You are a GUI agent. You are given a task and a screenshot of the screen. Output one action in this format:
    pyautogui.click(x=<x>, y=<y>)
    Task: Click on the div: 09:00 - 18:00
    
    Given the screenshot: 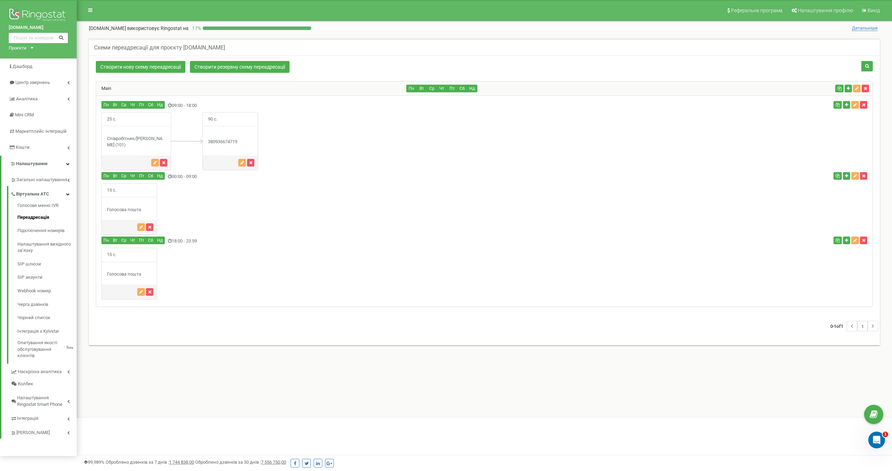 What is the action you would take?
    pyautogui.click(x=355, y=106)
    